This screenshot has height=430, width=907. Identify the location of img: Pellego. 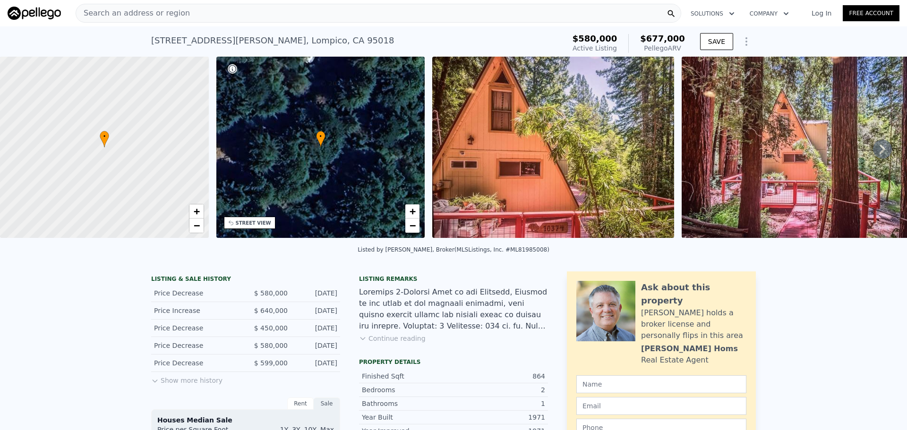
(34, 13).